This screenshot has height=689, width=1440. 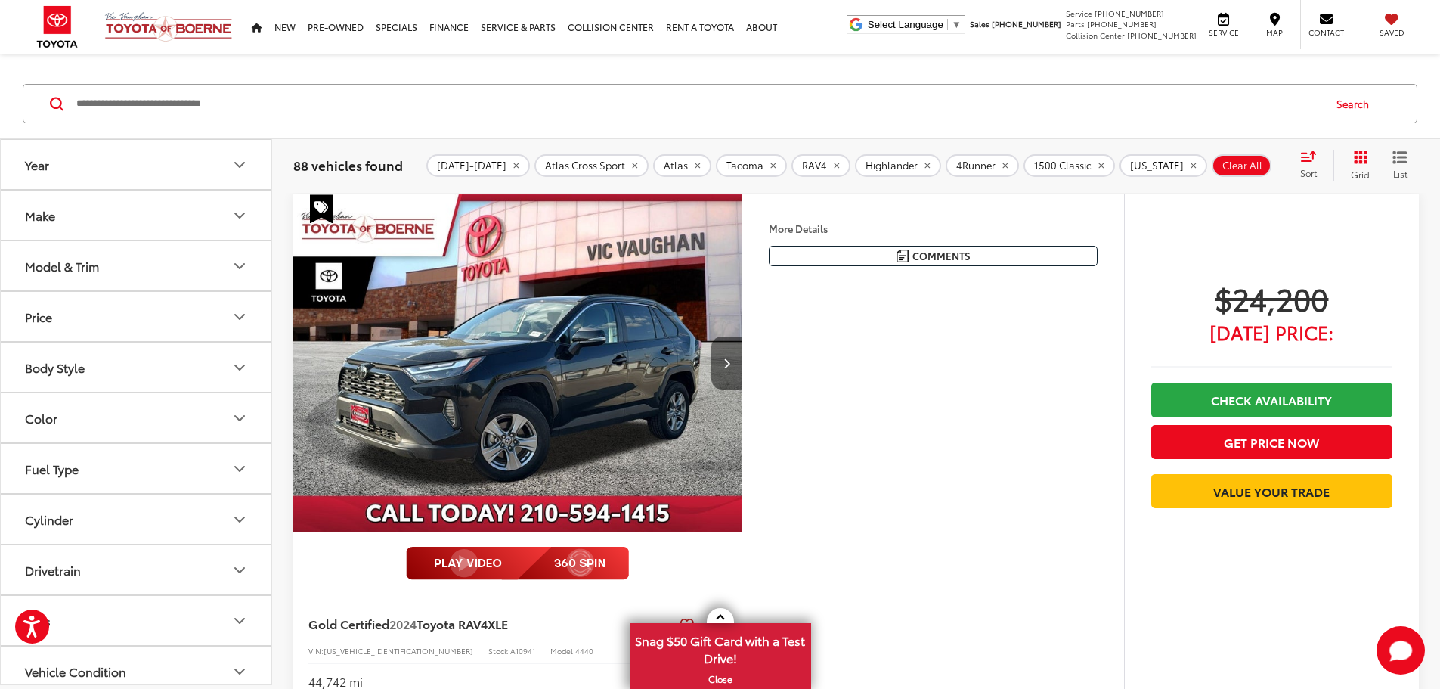 What do you see at coordinates (452, 623) in the screenshot?
I see `span: Toyota RAV4` at bounding box center [452, 623].